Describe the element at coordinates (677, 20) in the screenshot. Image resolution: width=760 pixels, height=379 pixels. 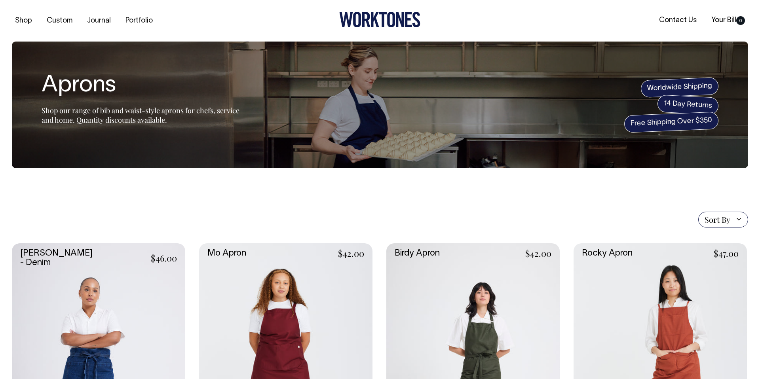
I see `a: Contact Us` at that location.